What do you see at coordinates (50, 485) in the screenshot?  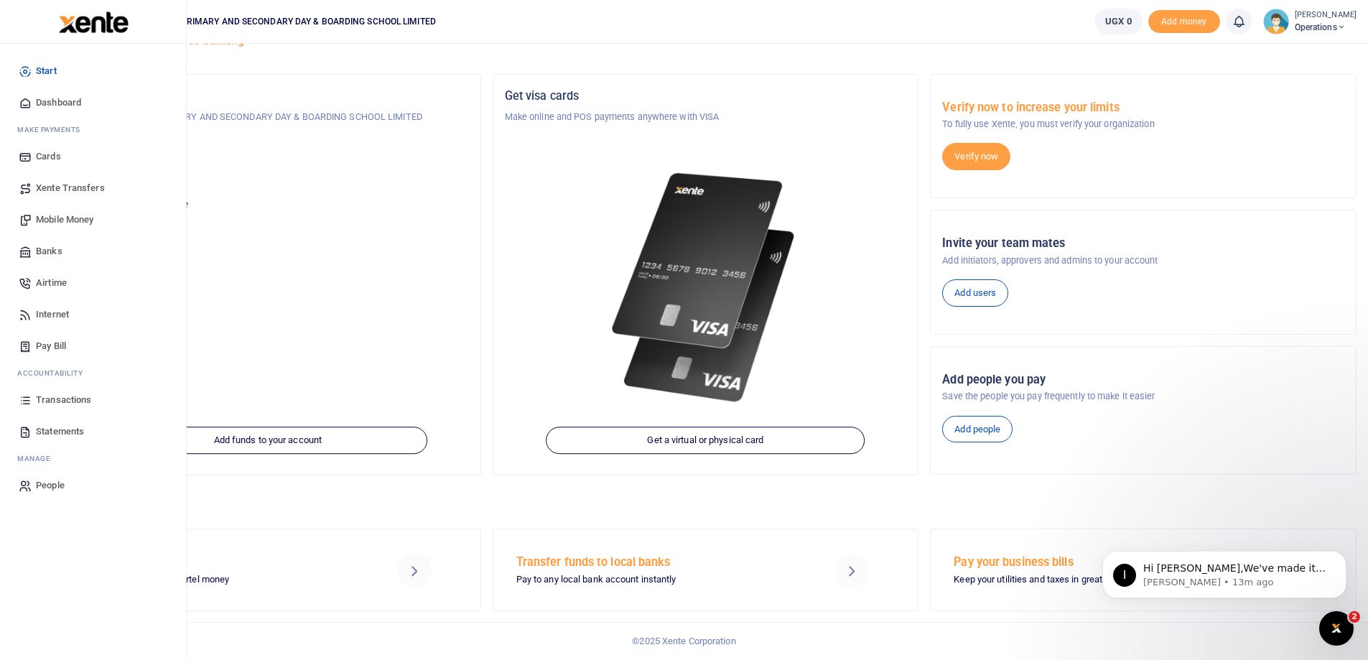 I see `span: People` at bounding box center [50, 485].